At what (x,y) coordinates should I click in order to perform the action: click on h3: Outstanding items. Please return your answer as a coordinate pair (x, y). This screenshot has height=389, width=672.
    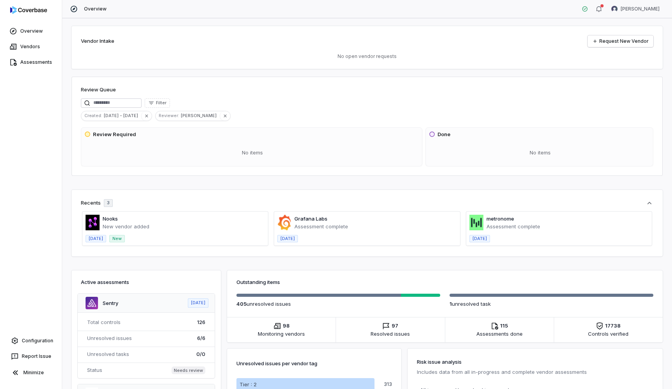
    Looking at the image, I should click on (445, 282).